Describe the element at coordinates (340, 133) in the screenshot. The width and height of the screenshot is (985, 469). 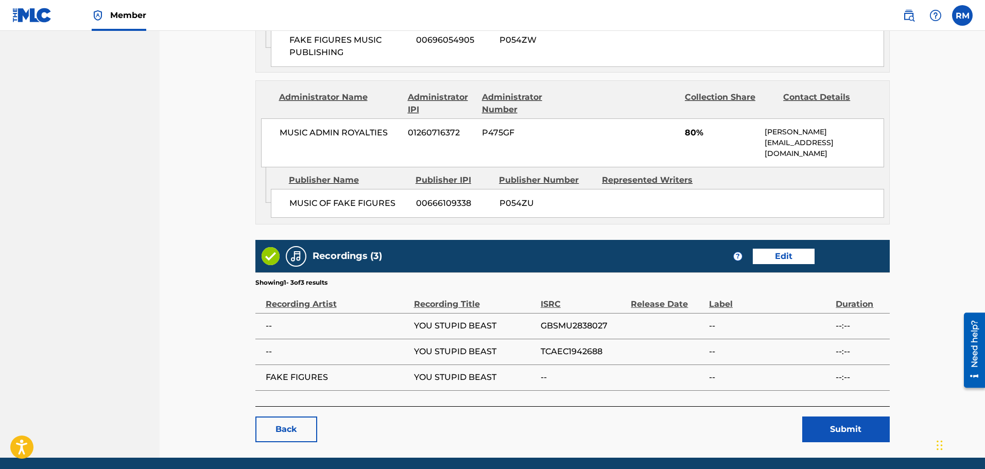
I see `span: MUSIC ADMIN ROYALTIES` at that location.